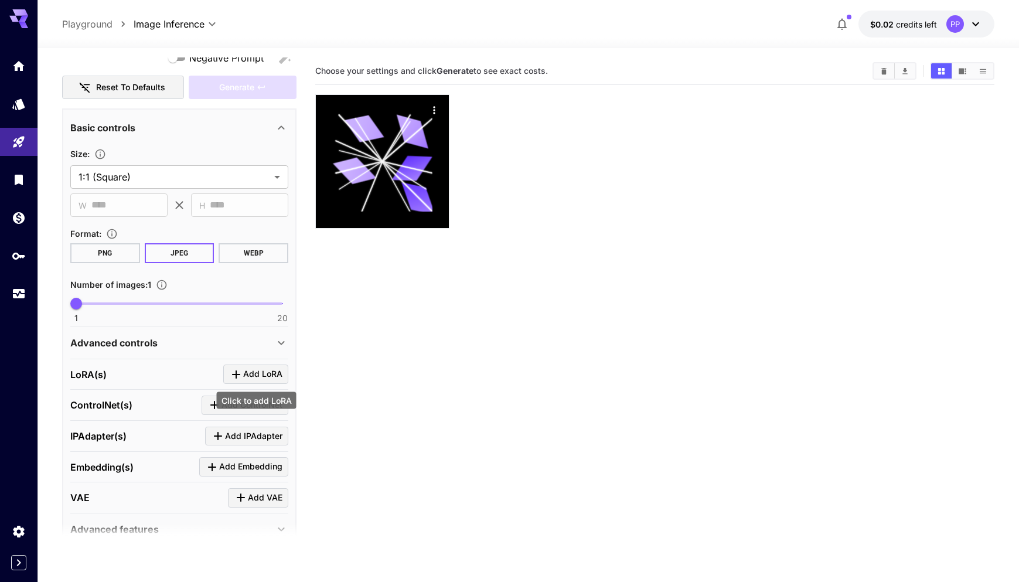  What do you see at coordinates (19, 66) in the screenshot?
I see `div: Home` at bounding box center [19, 66].